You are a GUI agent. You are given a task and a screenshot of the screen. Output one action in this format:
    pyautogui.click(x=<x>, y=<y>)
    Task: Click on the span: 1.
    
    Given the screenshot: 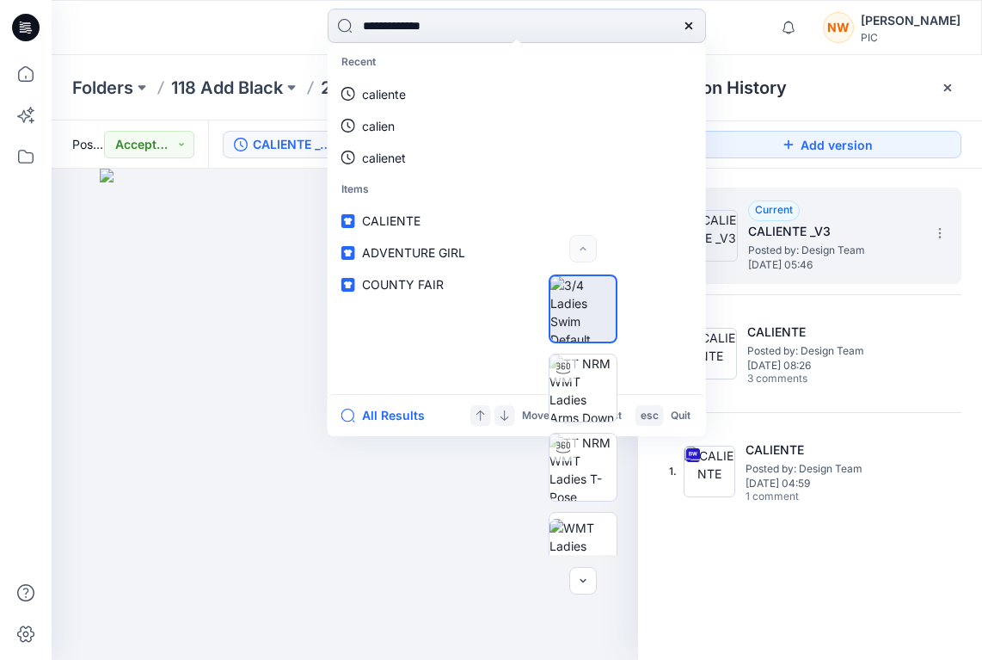 What is the action you would take?
    pyautogui.click(x=673, y=471)
    